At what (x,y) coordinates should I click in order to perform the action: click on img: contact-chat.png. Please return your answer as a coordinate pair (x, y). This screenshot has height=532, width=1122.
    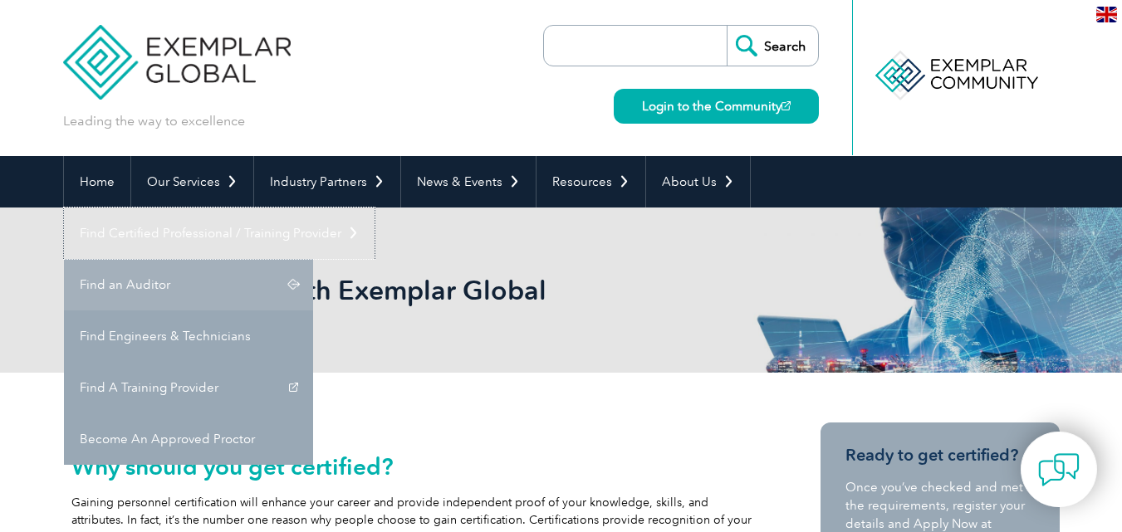
    Looking at the image, I should click on (1059, 470).